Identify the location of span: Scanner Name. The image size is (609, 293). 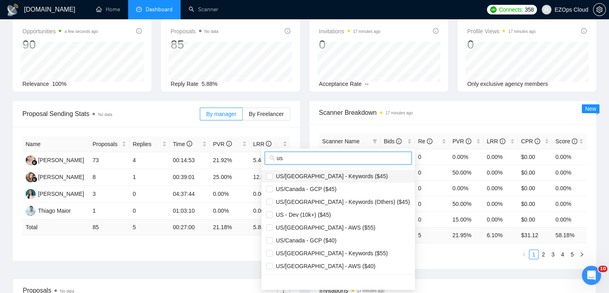
(341, 141).